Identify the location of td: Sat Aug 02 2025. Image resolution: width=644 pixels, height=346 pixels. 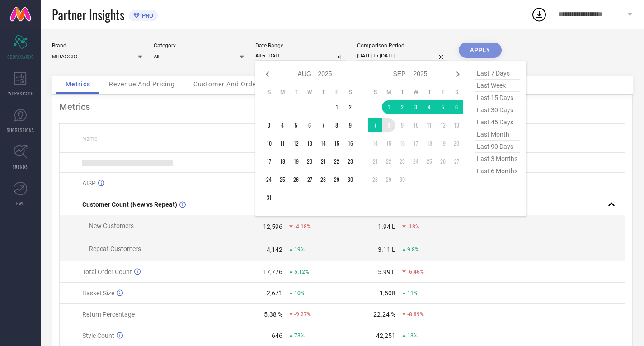
(350, 107).